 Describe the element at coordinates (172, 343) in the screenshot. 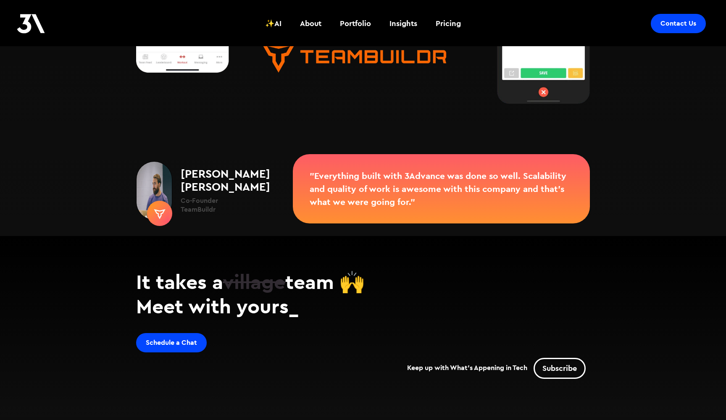

I see `div: Schedule a Chat` at that location.